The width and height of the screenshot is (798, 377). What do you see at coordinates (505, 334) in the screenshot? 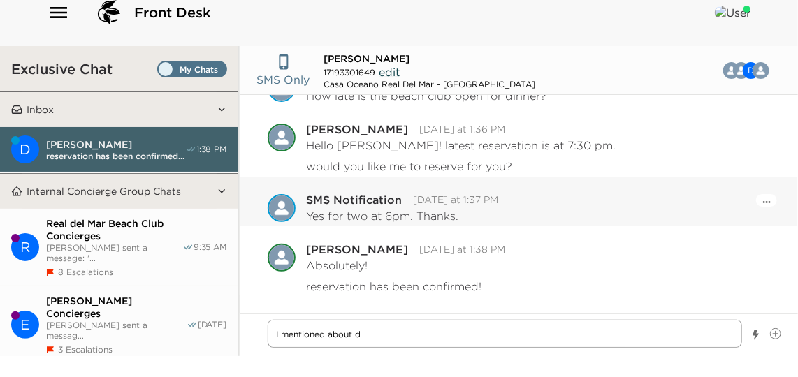
I see `textarea: Write a message` at bounding box center [505, 334].